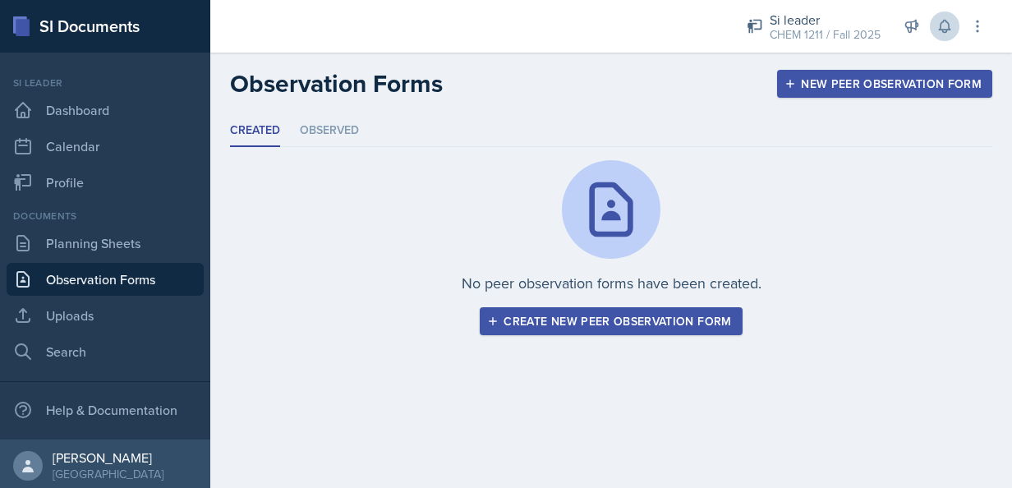 The height and width of the screenshot is (488, 1012). What do you see at coordinates (105, 182) in the screenshot?
I see `a: Profile` at bounding box center [105, 182].